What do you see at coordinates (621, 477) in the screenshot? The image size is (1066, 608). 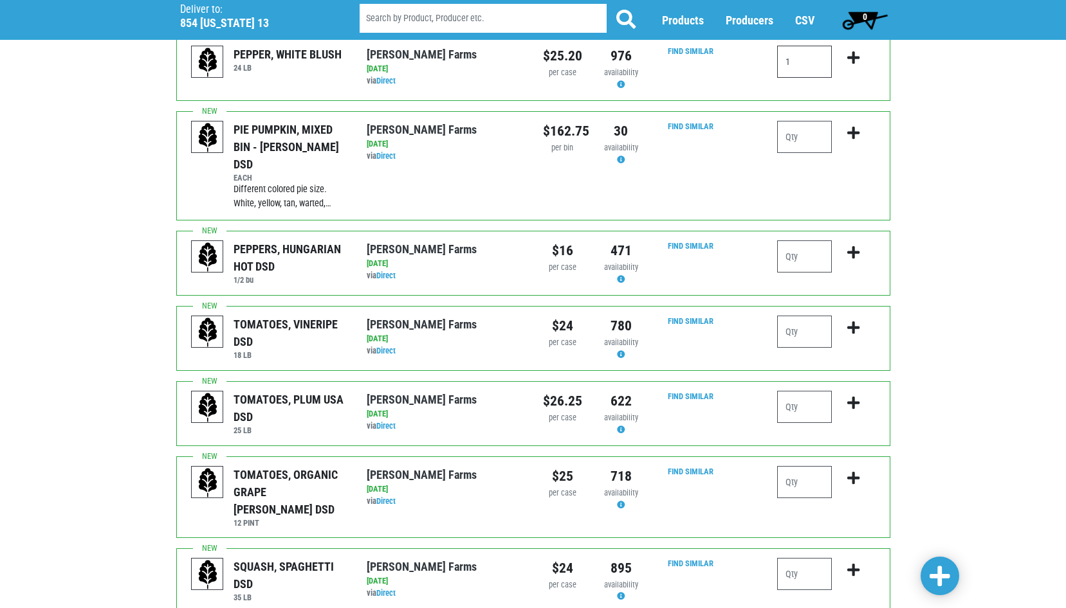 I see `div: 718` at bounding box center [621, 477].